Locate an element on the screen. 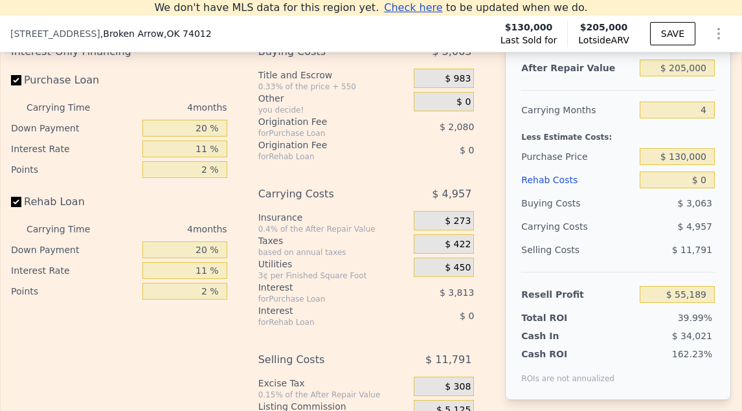  span: , OK 74012 is located at coordinates (188, 34).